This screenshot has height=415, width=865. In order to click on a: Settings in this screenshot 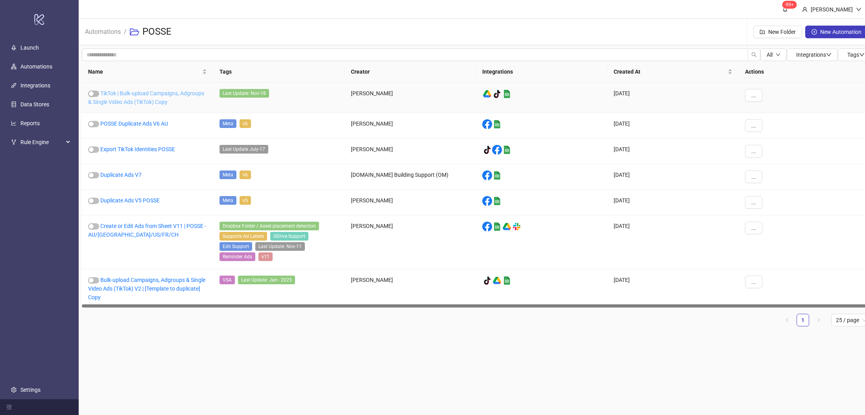, I will do `click(30, 390)`.